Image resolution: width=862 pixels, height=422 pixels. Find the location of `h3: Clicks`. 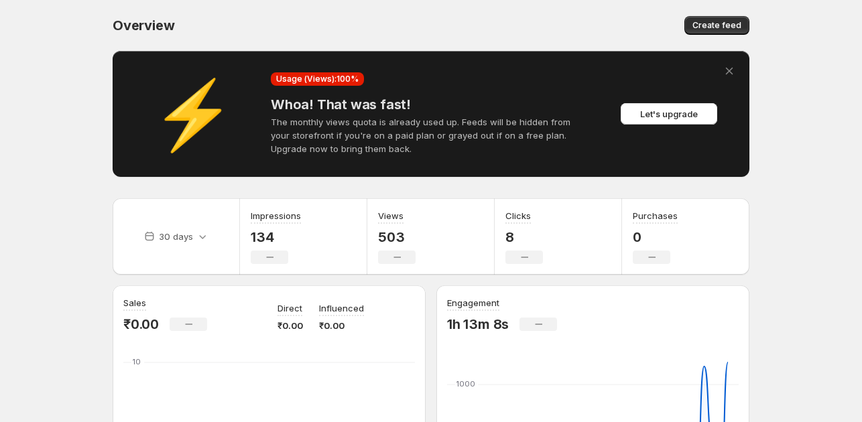

h3: Clicks is located at coordinates (518, 216).